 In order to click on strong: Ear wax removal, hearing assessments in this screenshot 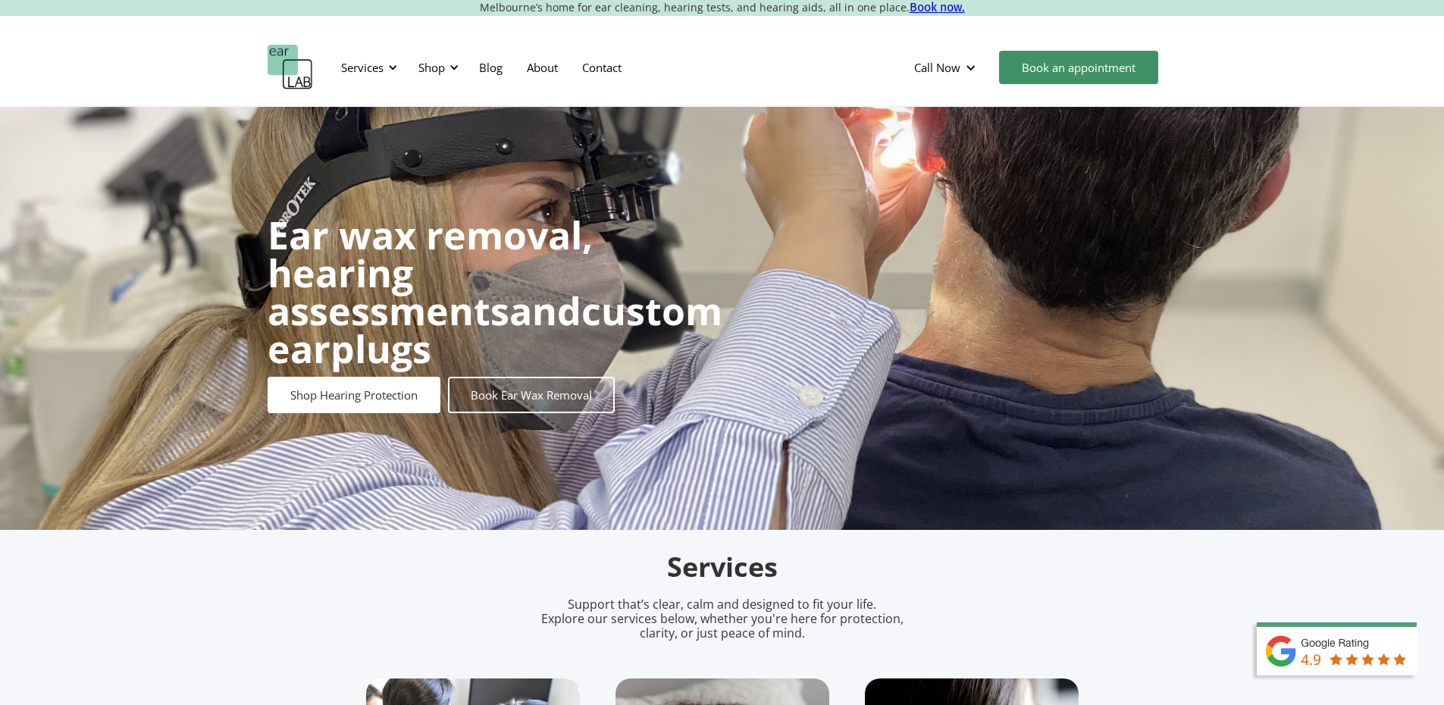, I will do `click(430, 273)`.